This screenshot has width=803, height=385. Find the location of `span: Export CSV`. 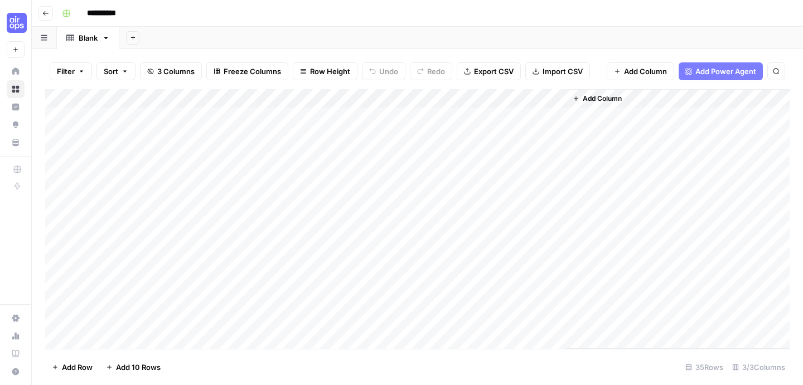

span: Export CSV is located at coordinates (493, 71).